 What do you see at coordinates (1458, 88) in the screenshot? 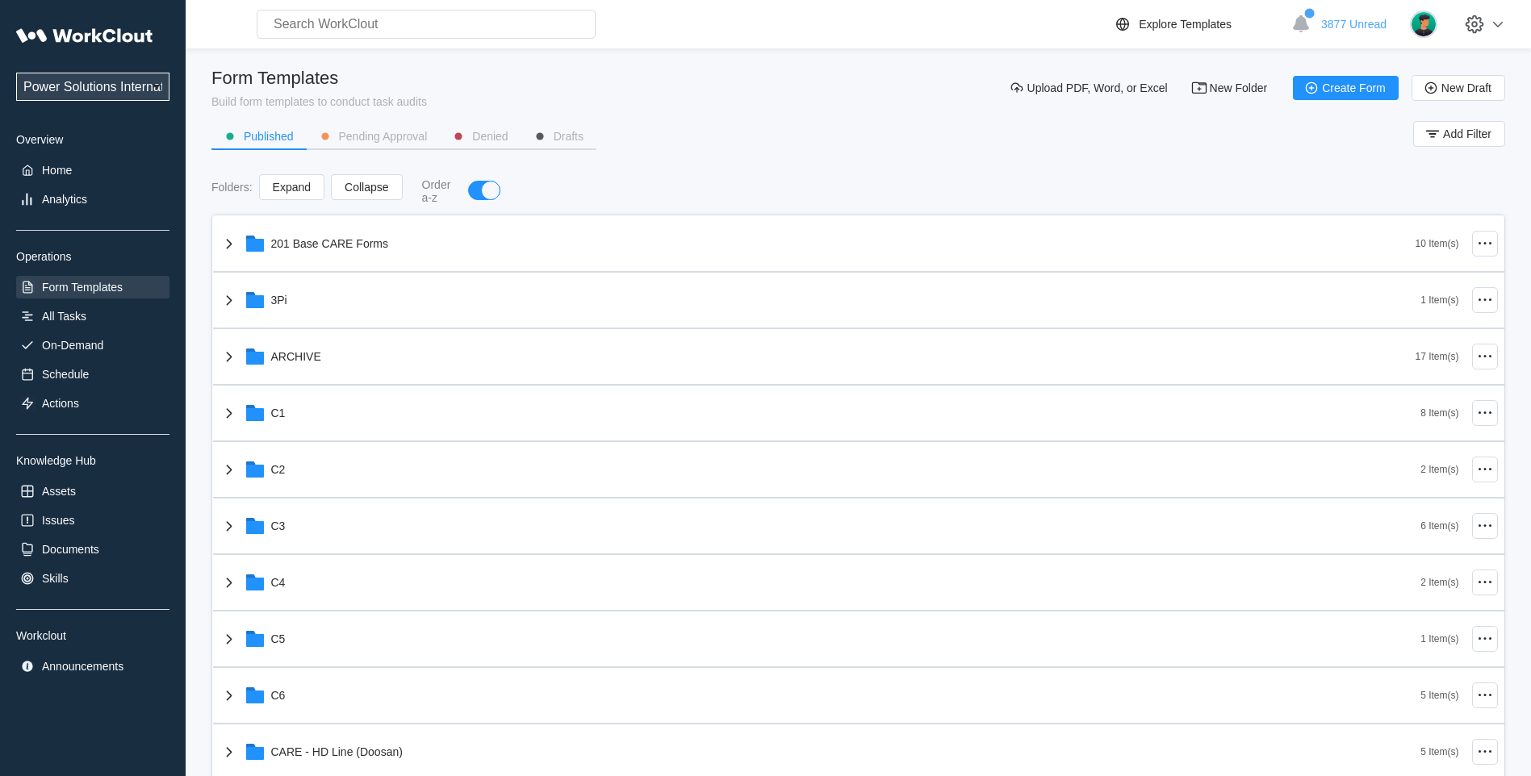
I see `button: New Draft` at bounding box center [1458, 88].